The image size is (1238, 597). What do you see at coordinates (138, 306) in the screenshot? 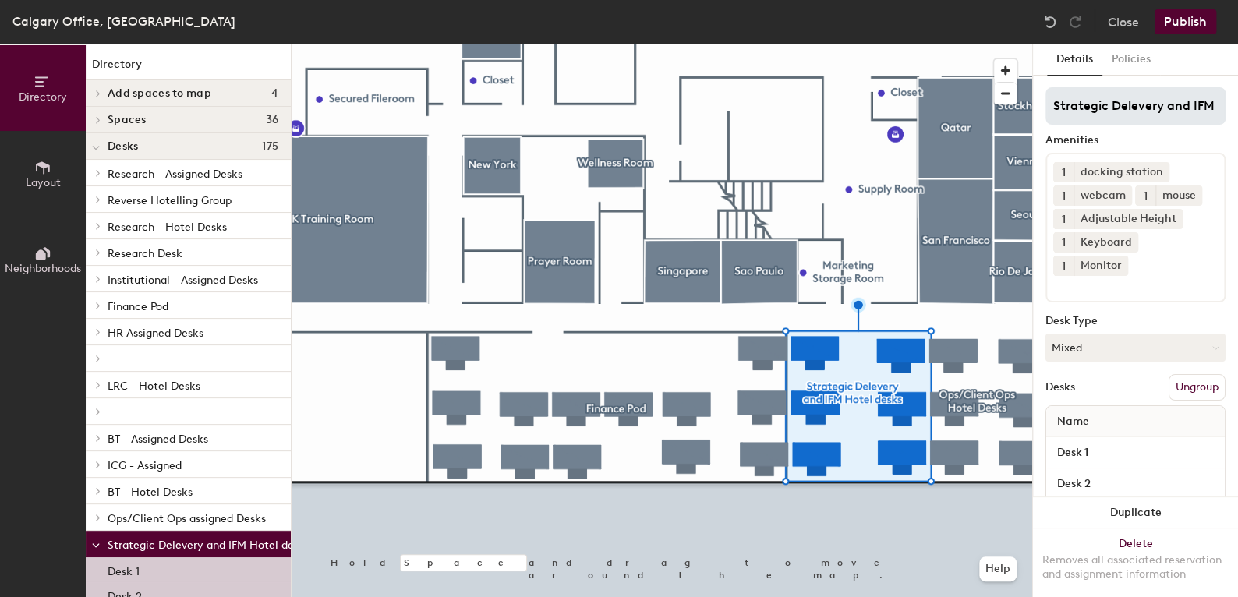
I see `span: Finance Pod` at bounding box center [138, 306].